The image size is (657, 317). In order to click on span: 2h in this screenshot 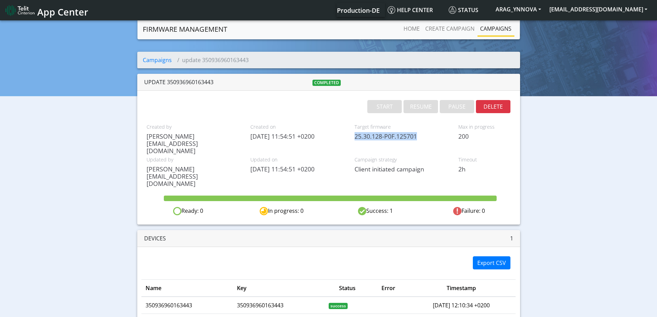, I will do `click(485, 169)`.